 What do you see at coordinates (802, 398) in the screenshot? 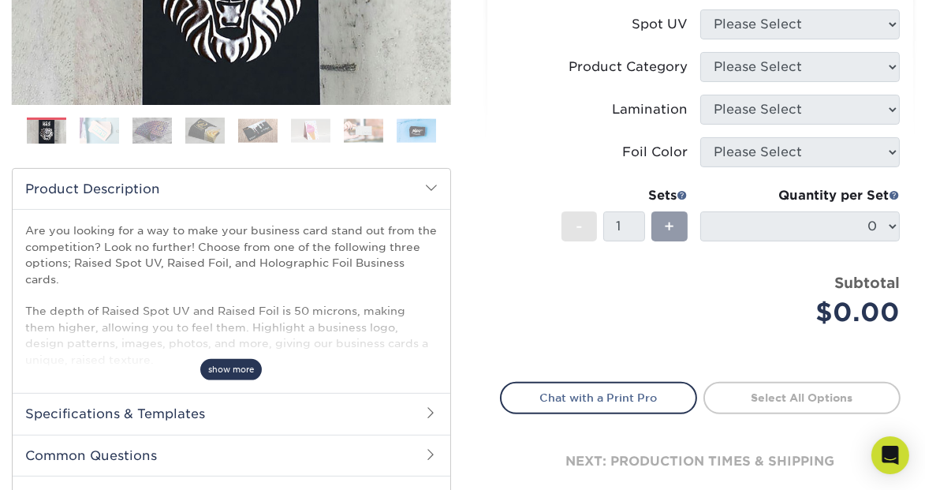
I see `a: Select All Options` at bounding box center [802, 398].